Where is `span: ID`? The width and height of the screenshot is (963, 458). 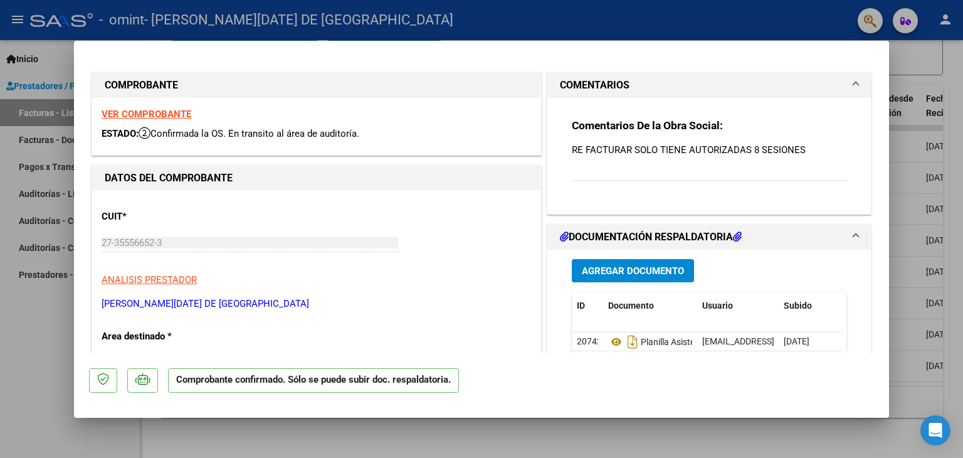
span: ID is located at coordinates (581, 305).